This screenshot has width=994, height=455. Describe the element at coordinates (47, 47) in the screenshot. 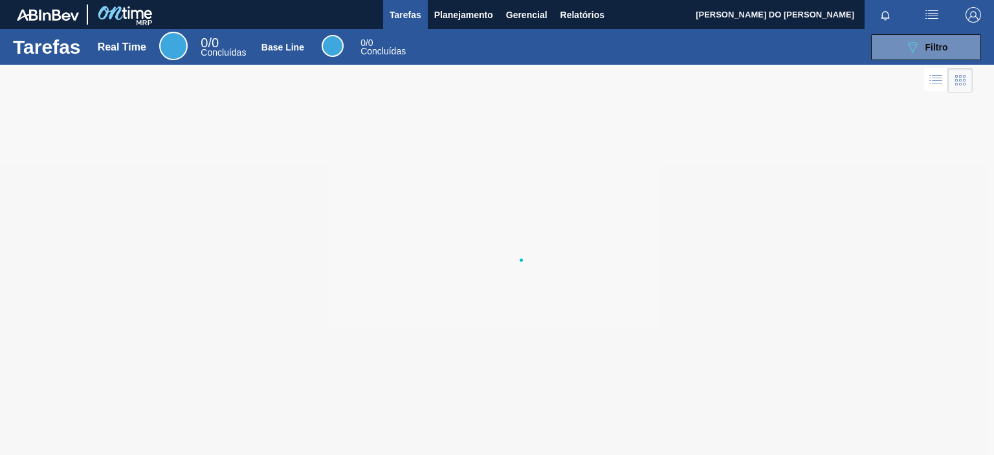

I see `h1: Tarefas` at that location.